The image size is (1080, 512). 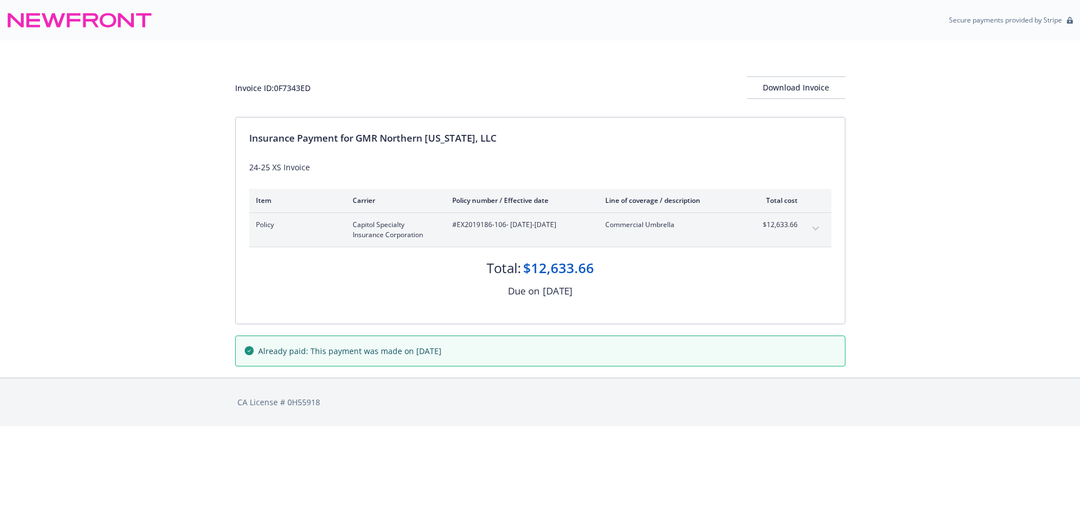 I want to click on div: Total cost, so click(x=776, y=200).